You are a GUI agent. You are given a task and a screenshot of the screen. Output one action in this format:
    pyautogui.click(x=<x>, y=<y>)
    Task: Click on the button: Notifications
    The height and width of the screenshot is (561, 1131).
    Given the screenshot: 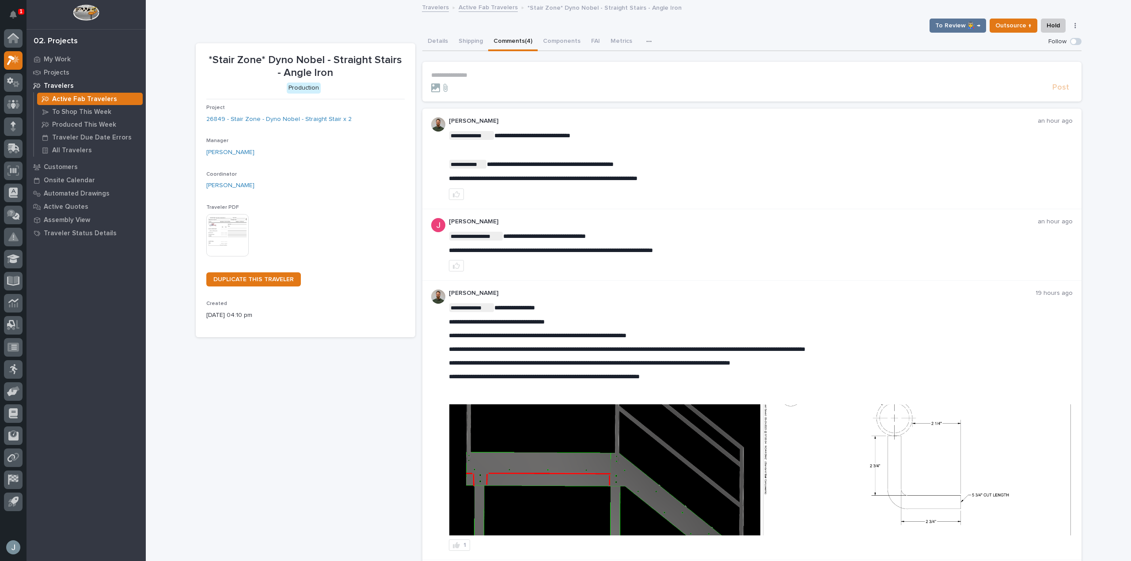 What is the action you would take?
    pyautogui.click(x=13, y=15)
    